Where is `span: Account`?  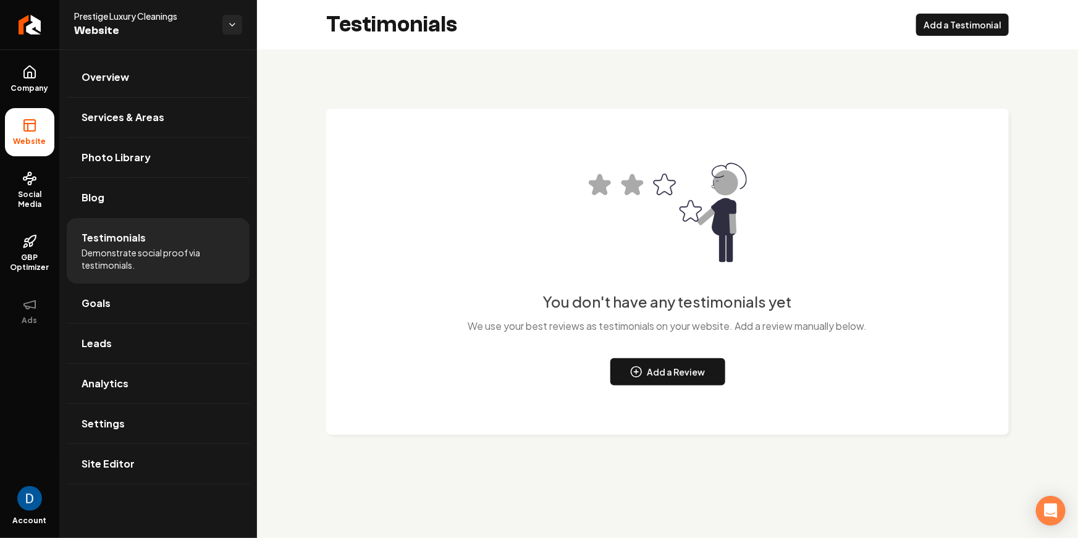
span: Account is located at coordinates (30, 521).